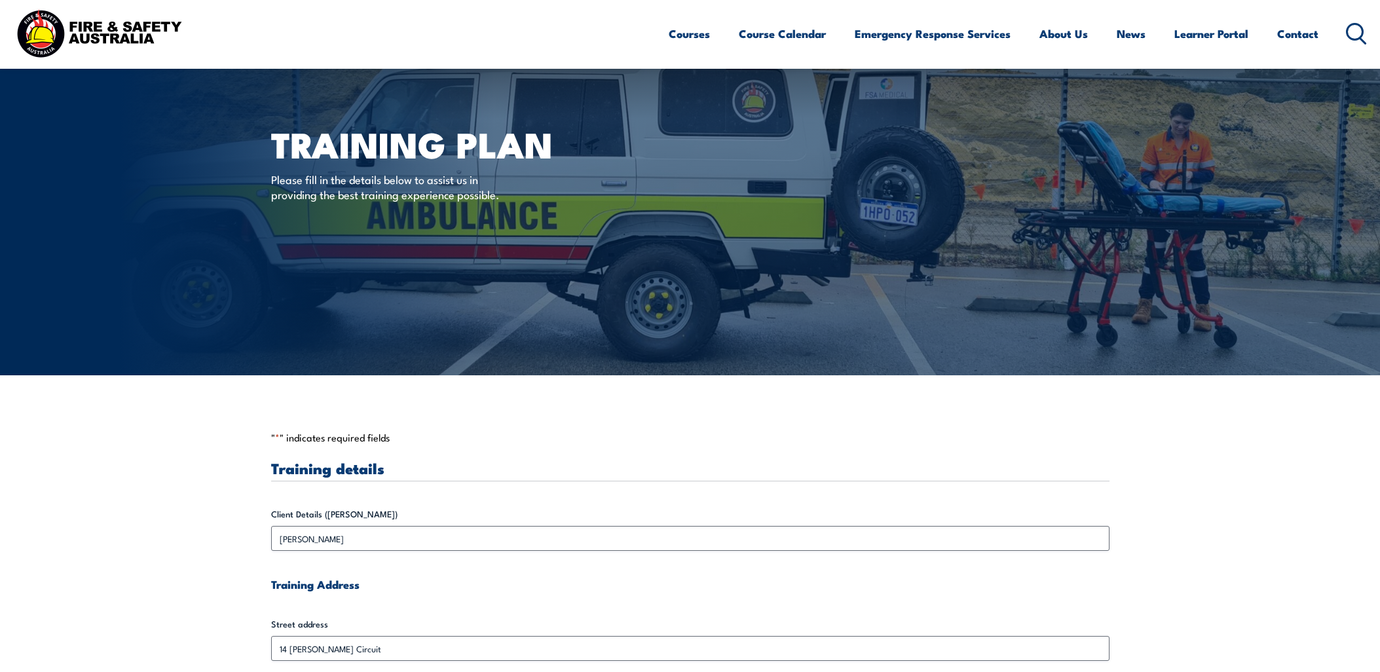 This screenshot has width=1380, height=672. What do you see at coordinates (690, 624) in the screenshot?
I see `label: Street address` at bounding box center [690, 624].